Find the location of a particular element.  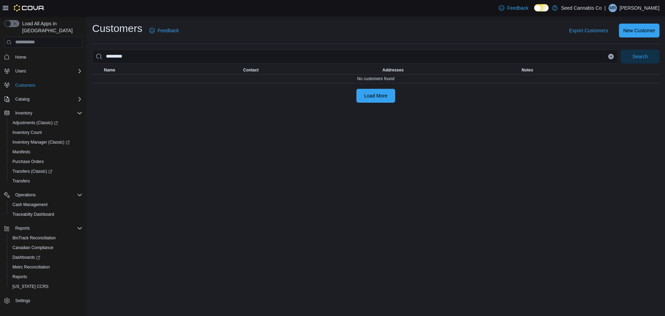

h1: Customers is located at coordinates (117, 28).